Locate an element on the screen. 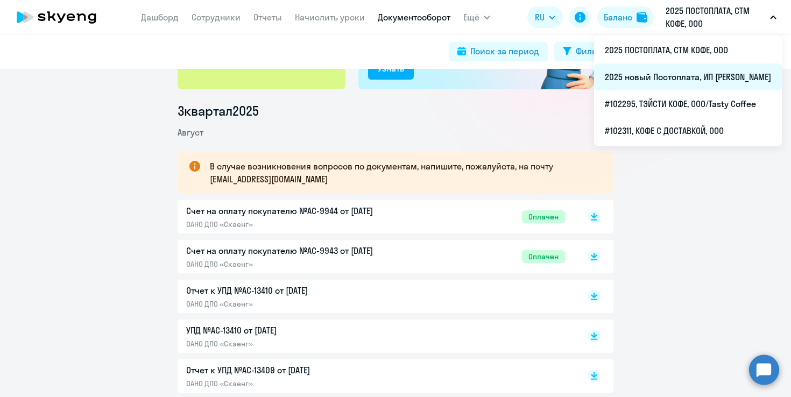  button: Узнать is located at coordinates (391, 69).